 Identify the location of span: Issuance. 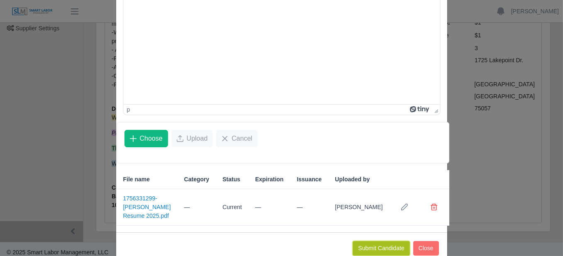
(309, 179).